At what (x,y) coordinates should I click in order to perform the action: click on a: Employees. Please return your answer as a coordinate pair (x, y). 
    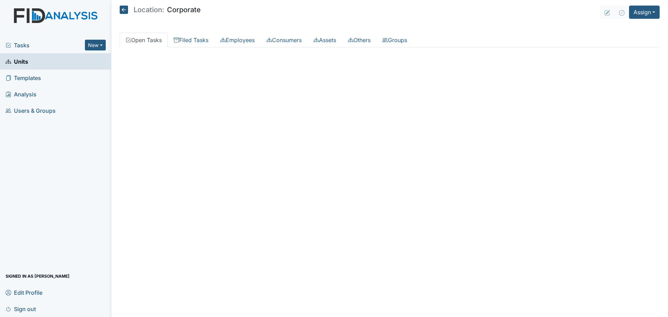
    Looking at the image, I should click on (237, 40).